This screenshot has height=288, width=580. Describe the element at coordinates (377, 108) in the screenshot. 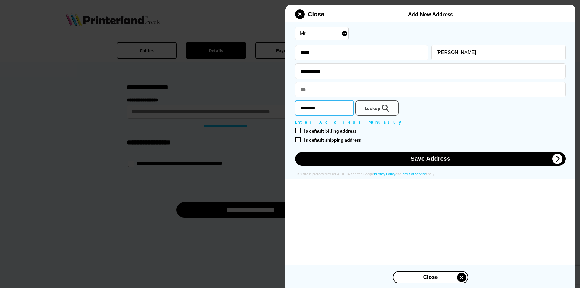

I see `a: Lookup` at that location.